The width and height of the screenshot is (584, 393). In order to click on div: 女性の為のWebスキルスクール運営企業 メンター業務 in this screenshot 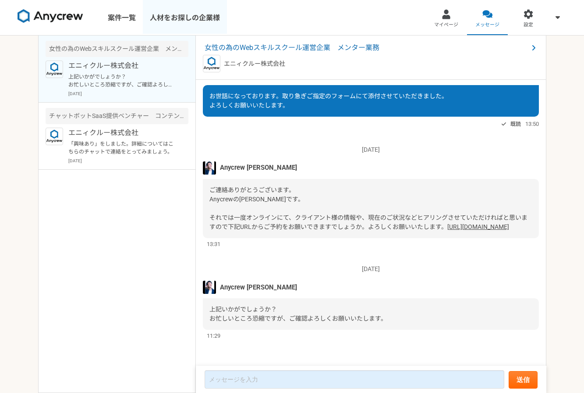, I will do `click(117, 49)`.